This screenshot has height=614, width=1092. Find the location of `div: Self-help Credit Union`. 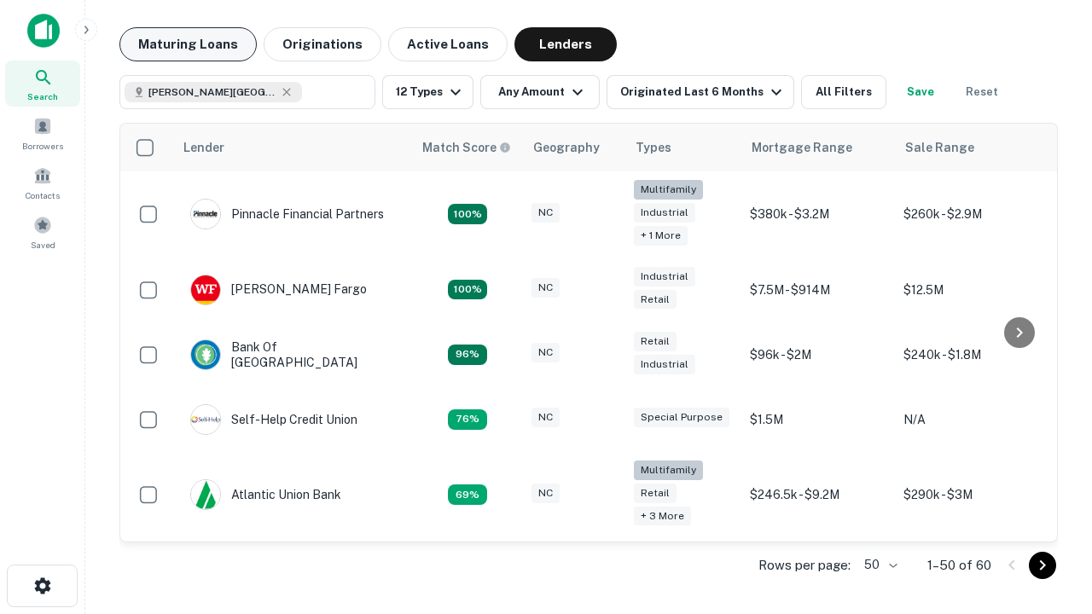

div: Self-help Credit Union is located at coordinates (274, 420).